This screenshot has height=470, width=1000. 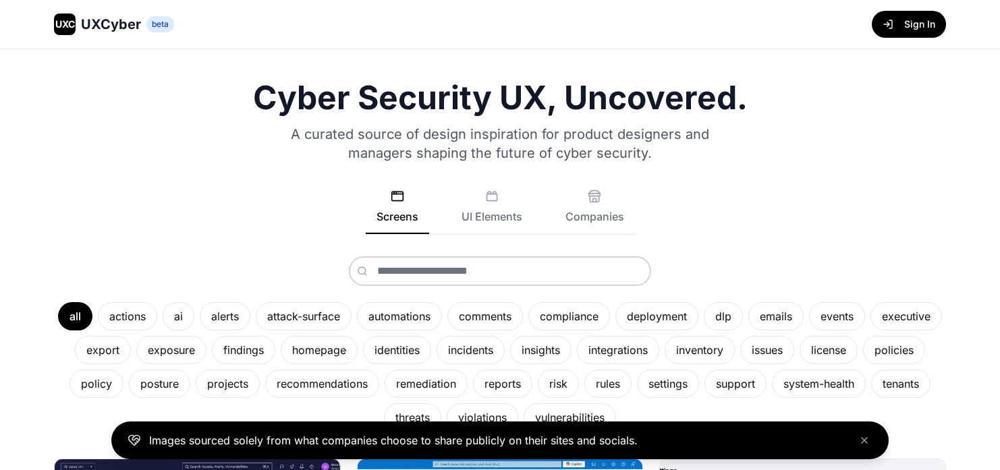 What do you see at coordinates (503, 384) in the screenshot?
I see `div: reports` at bounding box center [503, 384].